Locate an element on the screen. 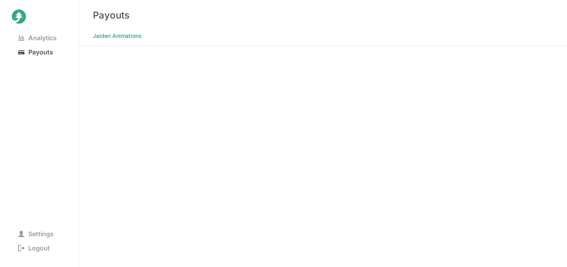 This screenshot has width=567, height=267. h3: Payouts is located at coordinates (111, 15).